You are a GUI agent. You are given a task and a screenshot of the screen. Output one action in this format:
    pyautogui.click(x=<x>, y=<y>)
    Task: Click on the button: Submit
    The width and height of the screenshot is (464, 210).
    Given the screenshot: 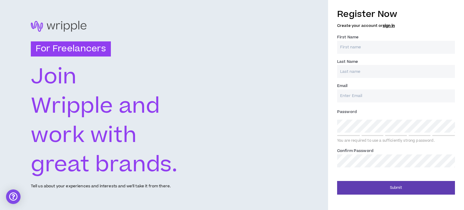 What is the action you would take?
    pyautogui.click(x=396, y=188)
    